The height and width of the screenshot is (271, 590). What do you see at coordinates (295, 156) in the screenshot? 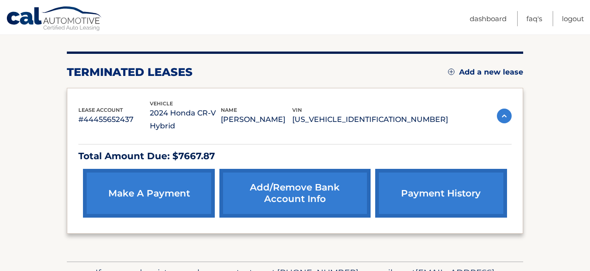
I see `p: Total Amount Due: $7667.87` at bounding box center [295, 156].